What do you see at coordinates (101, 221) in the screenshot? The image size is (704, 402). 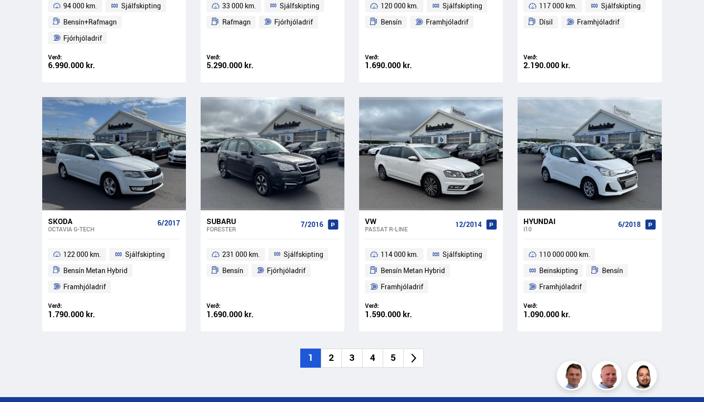 I see `div: Skoda` at bounding box center [101, 221].